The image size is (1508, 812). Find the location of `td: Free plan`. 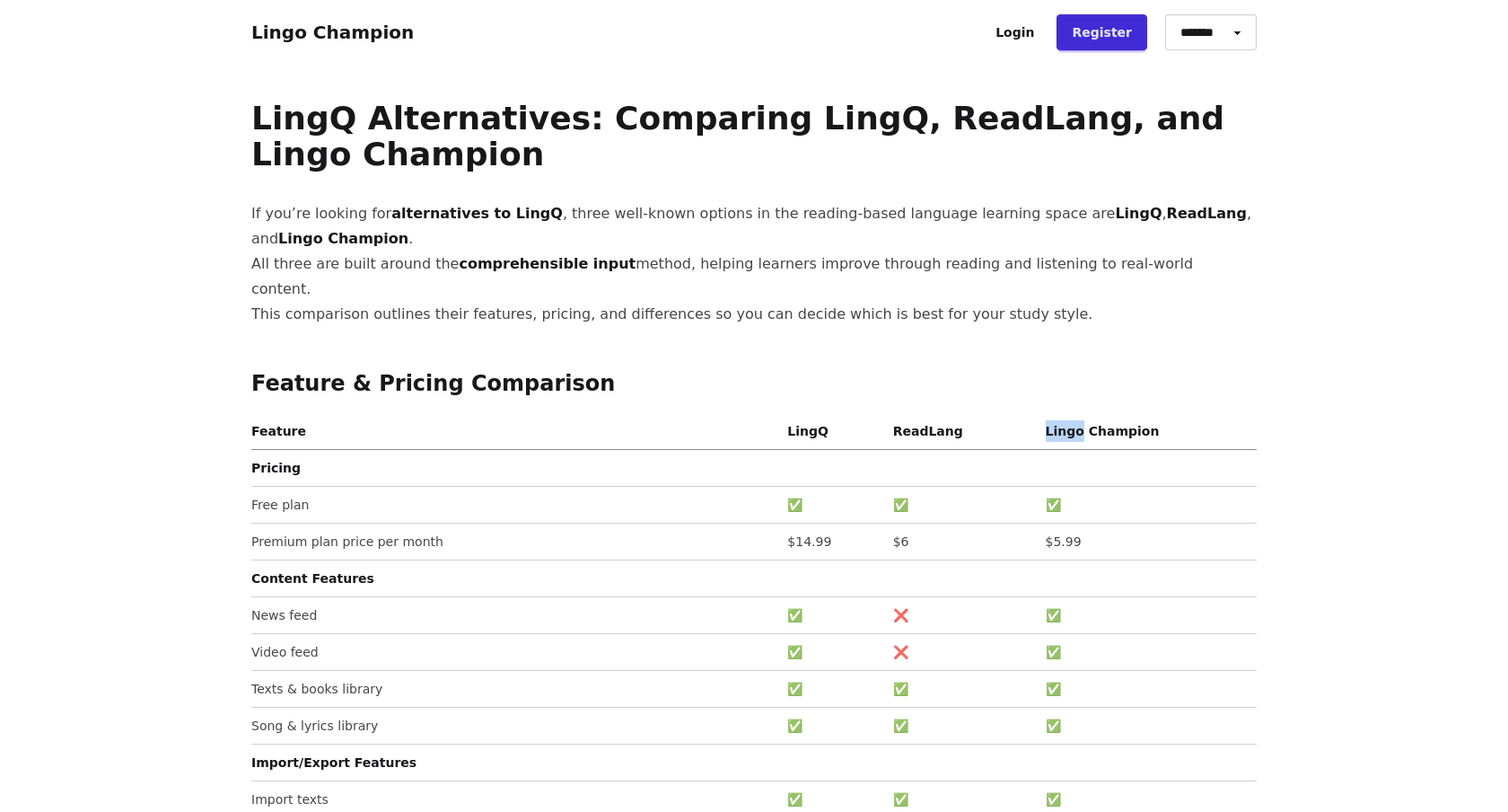

td: Free plan is located at coordinates (515, 503).